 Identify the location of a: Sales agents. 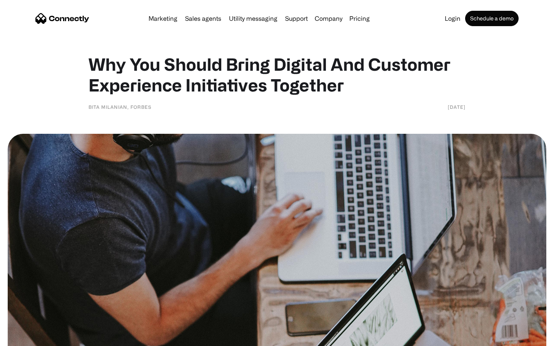
(203, 18).